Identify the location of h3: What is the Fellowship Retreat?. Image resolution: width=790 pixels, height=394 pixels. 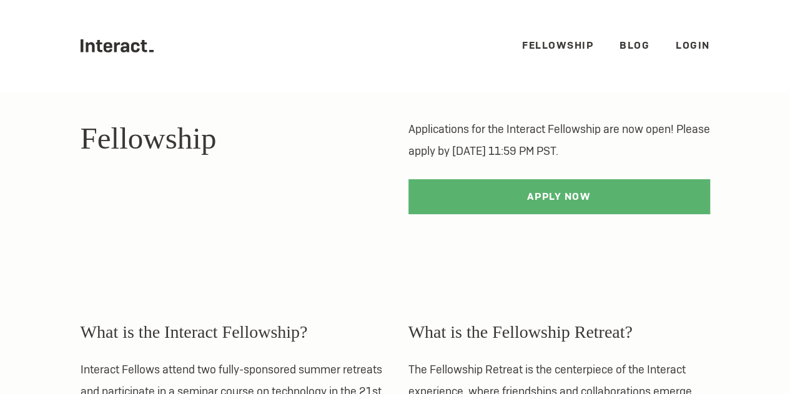
(559, 332).